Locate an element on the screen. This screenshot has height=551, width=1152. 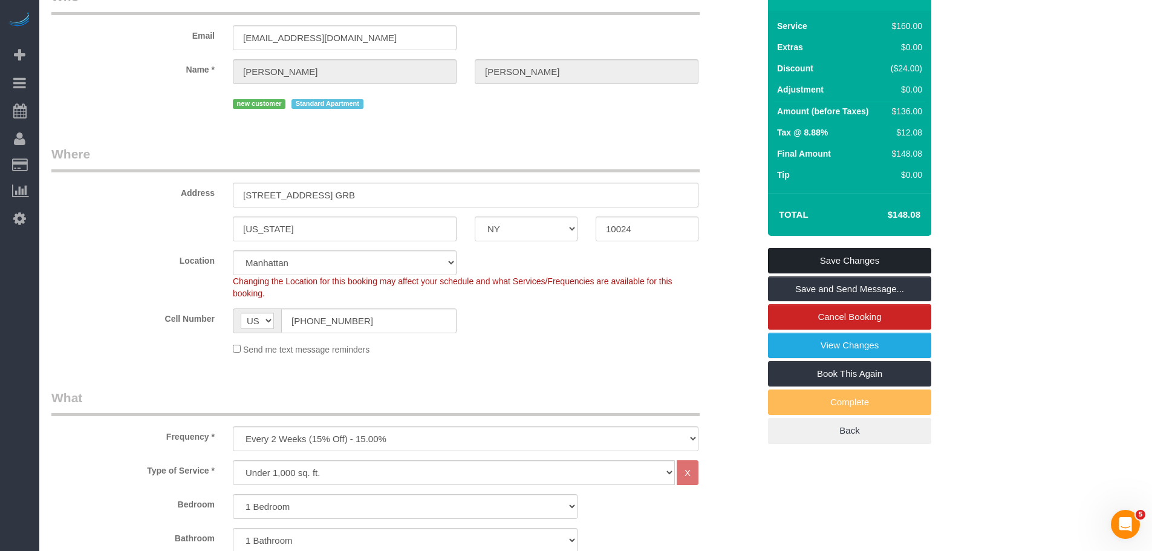
legend: Where is located at coordinates (375, 158).